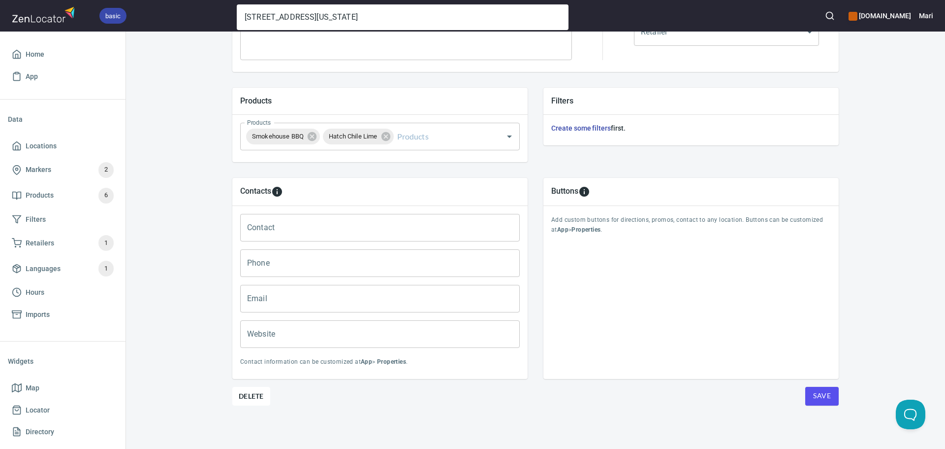  I want to click on span: Hatch Chile Lime, so click(353, 136).